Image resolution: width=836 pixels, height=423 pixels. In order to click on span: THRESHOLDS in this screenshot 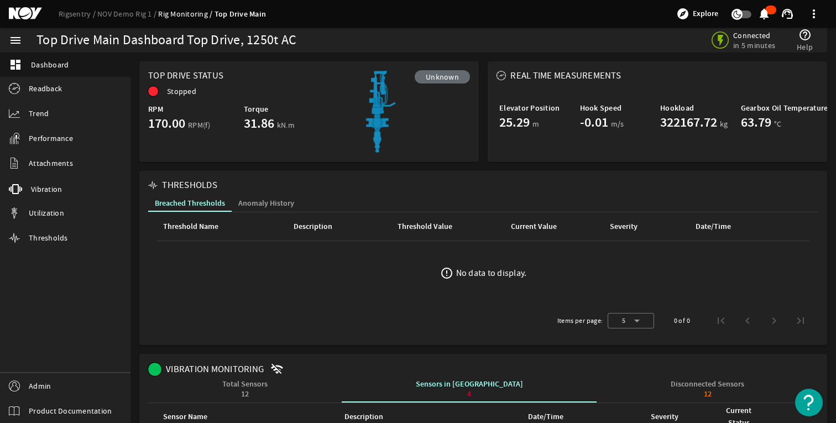, I will do `click(190, 185)`.